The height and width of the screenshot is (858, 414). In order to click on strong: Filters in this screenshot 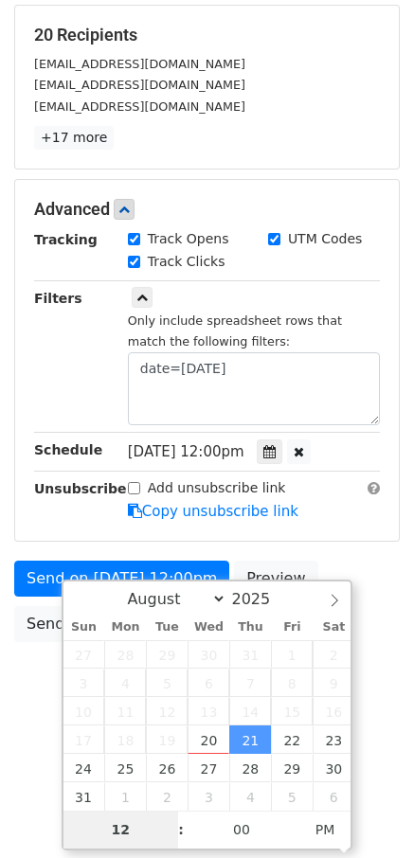, I will do `click(58, 298)`.